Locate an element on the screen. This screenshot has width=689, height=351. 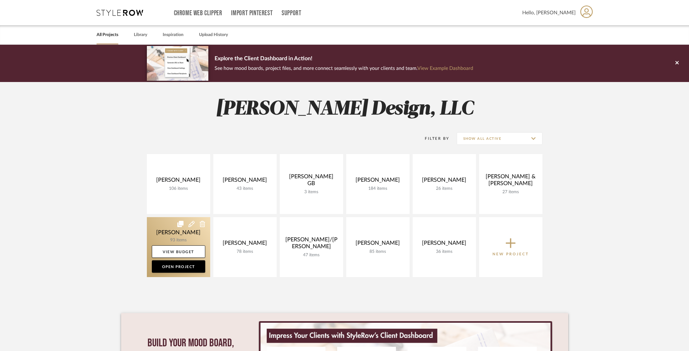
a: Upload History is located at coordinates (213, 35).